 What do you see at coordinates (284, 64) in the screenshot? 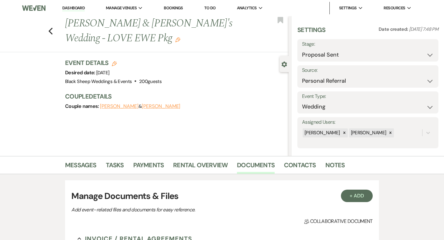
I see `button: Close lead details` at bounding box center [284, 64].